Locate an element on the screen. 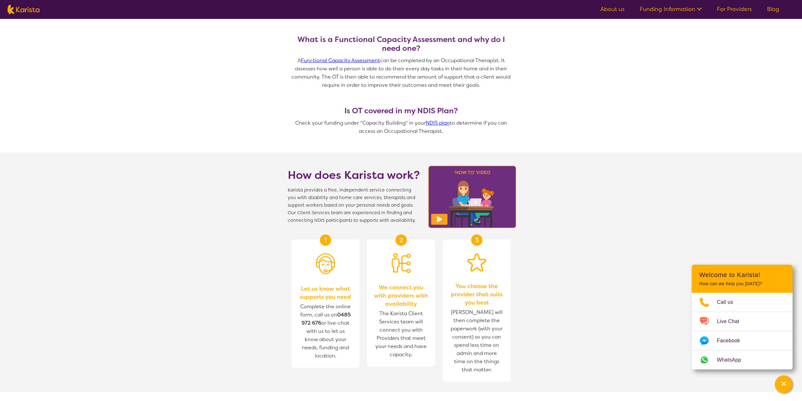 This screenshot has width=802, height=401. a: Web link opens in a new tab. is located at coordinates (742, 360).